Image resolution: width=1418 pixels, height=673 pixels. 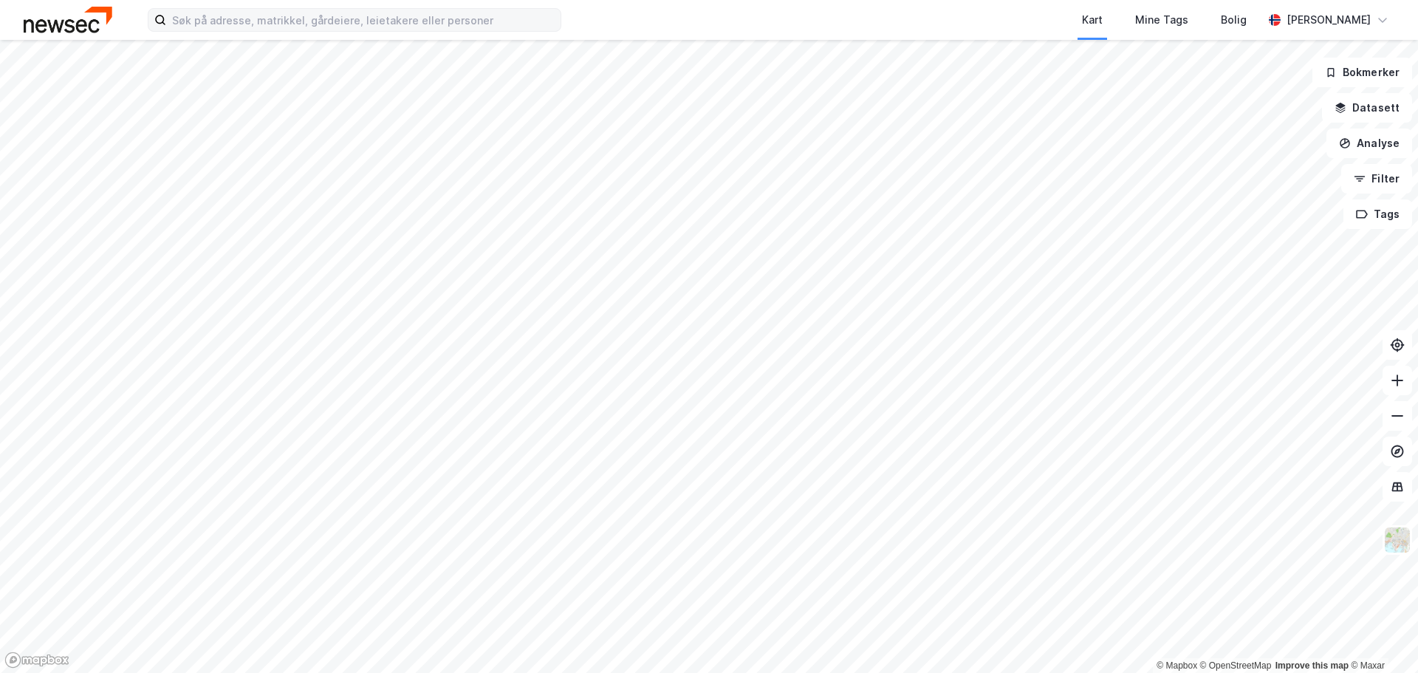 I want to click on button: Datasett, so click(x=1367, y=108).